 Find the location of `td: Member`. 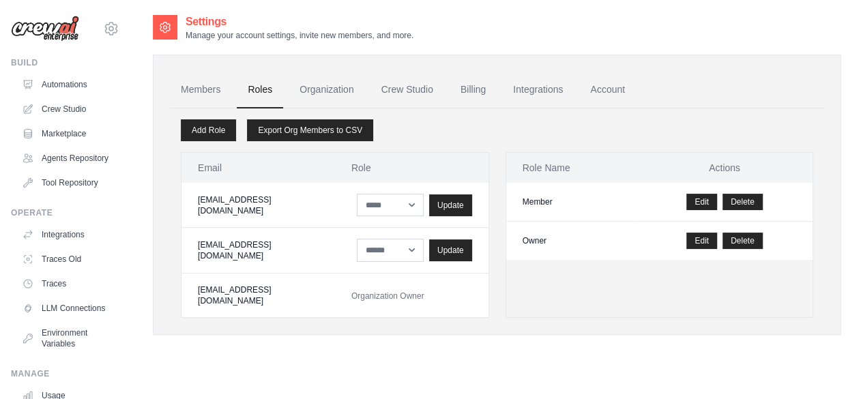

td: Member is located at coordinates (571, 202).